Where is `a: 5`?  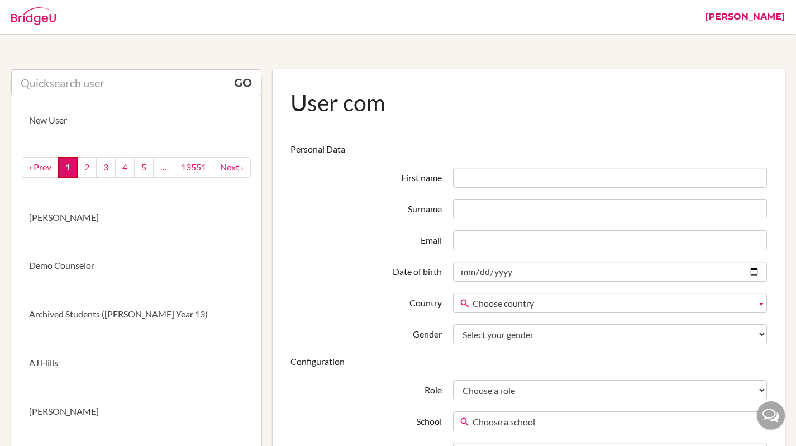 a: 5 is located at coordinates (144, 167).